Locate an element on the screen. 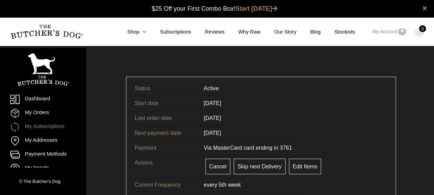  a: Skip next Delivery is located at coordinates (259, 166).